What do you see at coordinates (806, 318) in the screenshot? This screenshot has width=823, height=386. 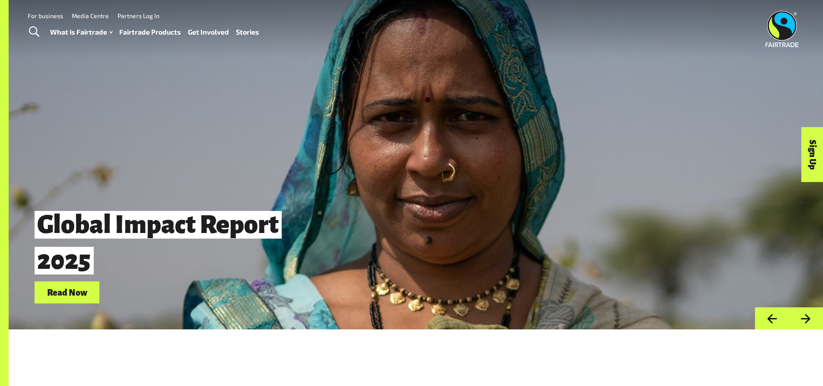 I see `button: Next` at bounding box center [806, 318].